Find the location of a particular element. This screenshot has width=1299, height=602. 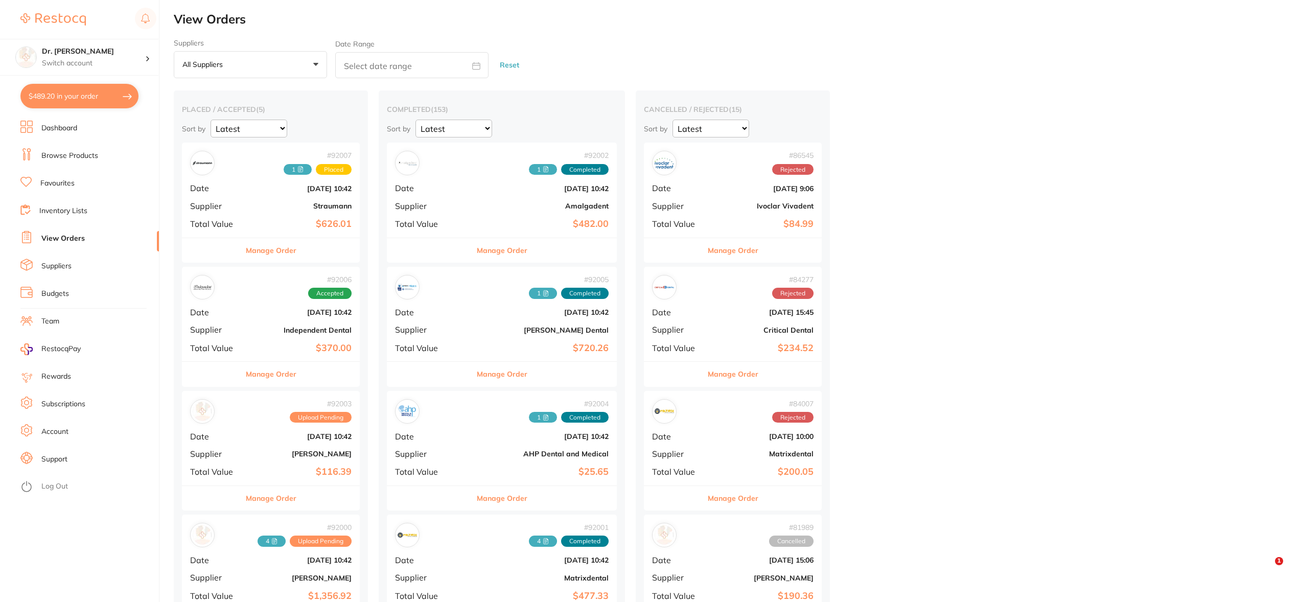

a: Suppliers is located at coordinates (56, 266).